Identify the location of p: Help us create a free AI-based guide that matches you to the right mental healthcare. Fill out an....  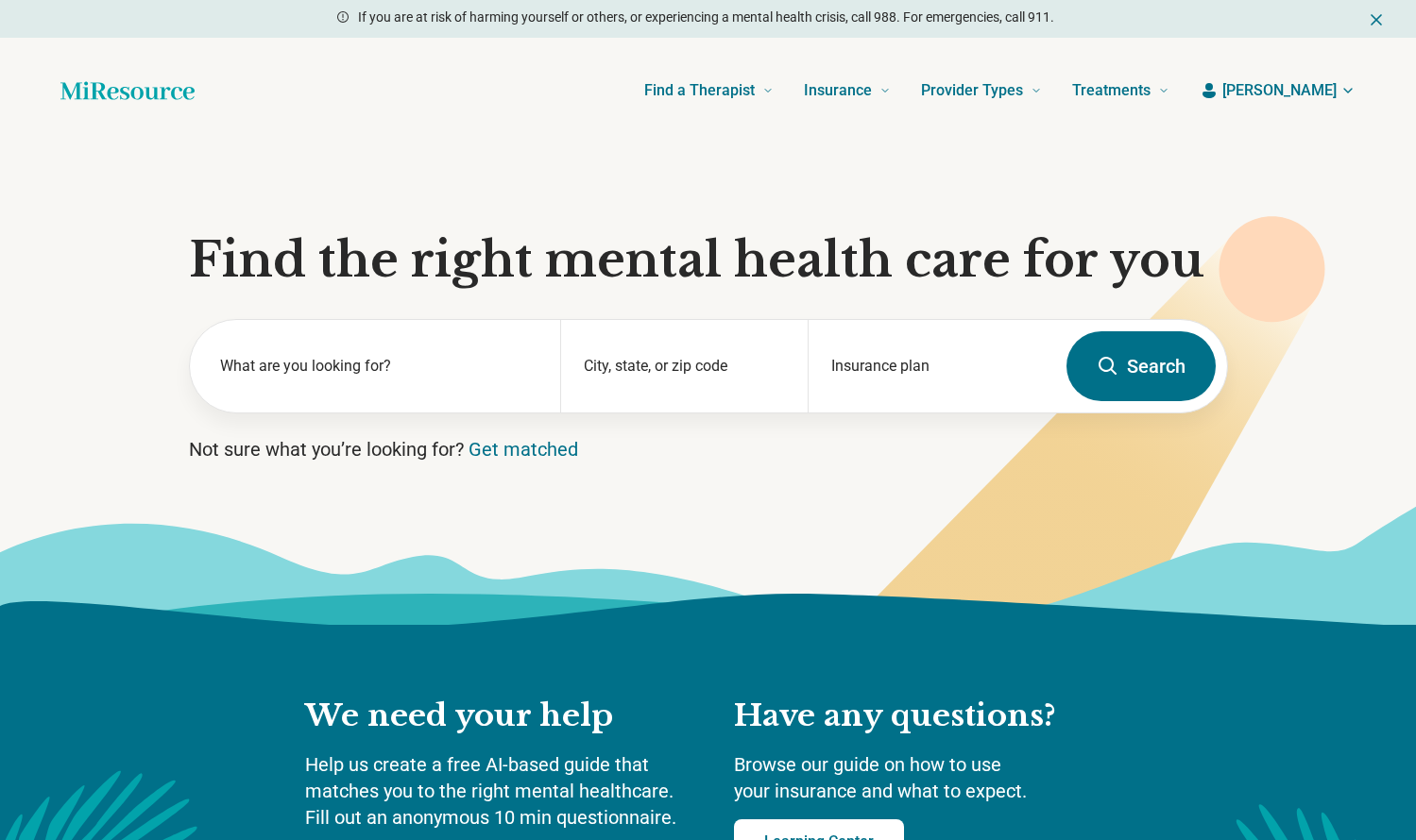
(501, 791).